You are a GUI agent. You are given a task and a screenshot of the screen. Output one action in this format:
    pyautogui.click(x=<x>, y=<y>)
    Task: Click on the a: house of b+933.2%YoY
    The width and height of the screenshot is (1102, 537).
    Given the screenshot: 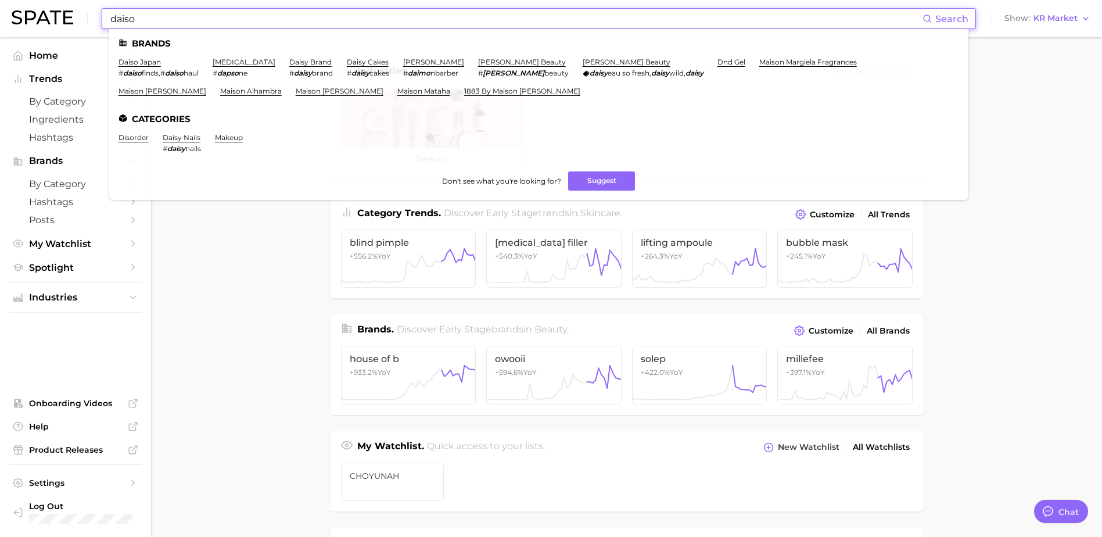 What is the action you would take?
    pyautogui.click(x=408, y=375)
    